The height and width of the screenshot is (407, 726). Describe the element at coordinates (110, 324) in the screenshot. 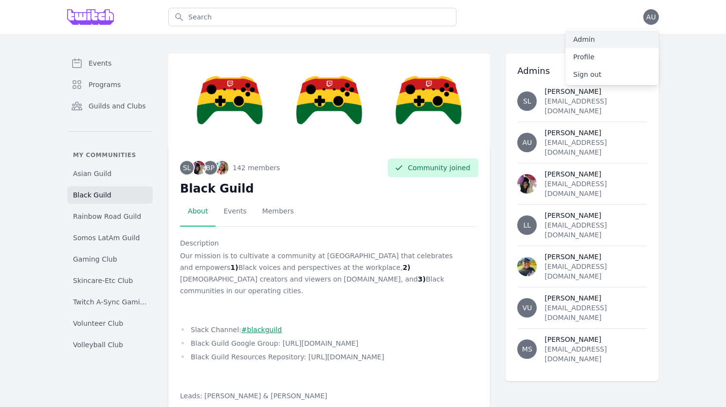

I see `a: Volunteer Club` at that location.